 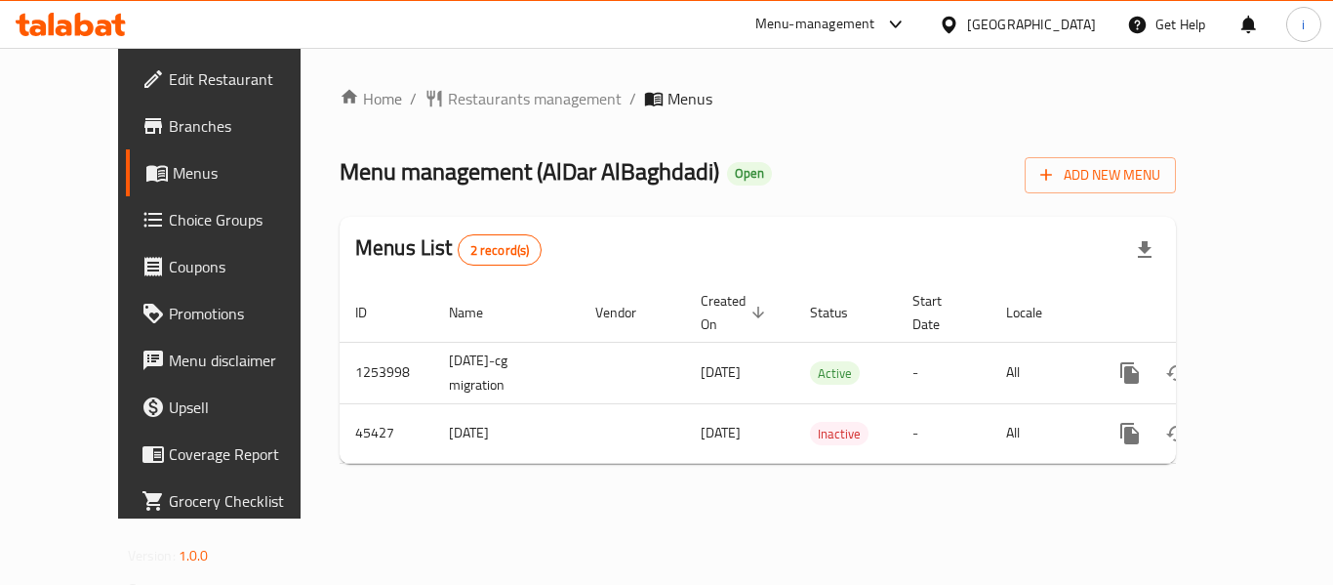 I want to click on span: i, so click(x=1303, y=24).